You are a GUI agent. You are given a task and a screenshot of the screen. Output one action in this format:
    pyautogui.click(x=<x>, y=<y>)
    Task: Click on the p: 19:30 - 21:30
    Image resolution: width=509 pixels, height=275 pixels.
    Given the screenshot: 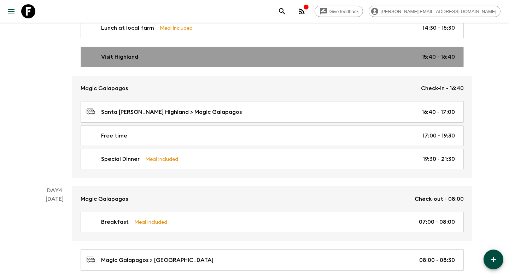 What is the action you would take?
    pyautogui.click(x=439, y=159)
    